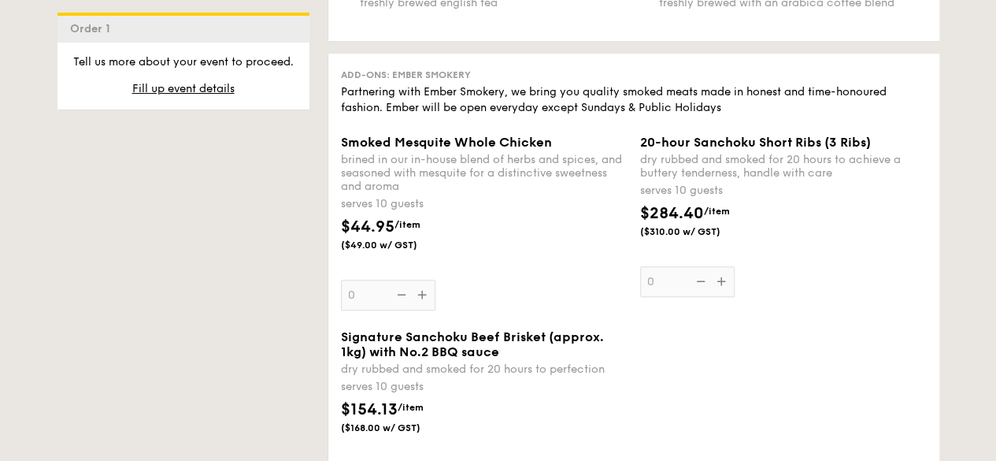  Describe the element at coordinates (184, 88) in the screenshot. I see `span: Fill up event details` at that location.